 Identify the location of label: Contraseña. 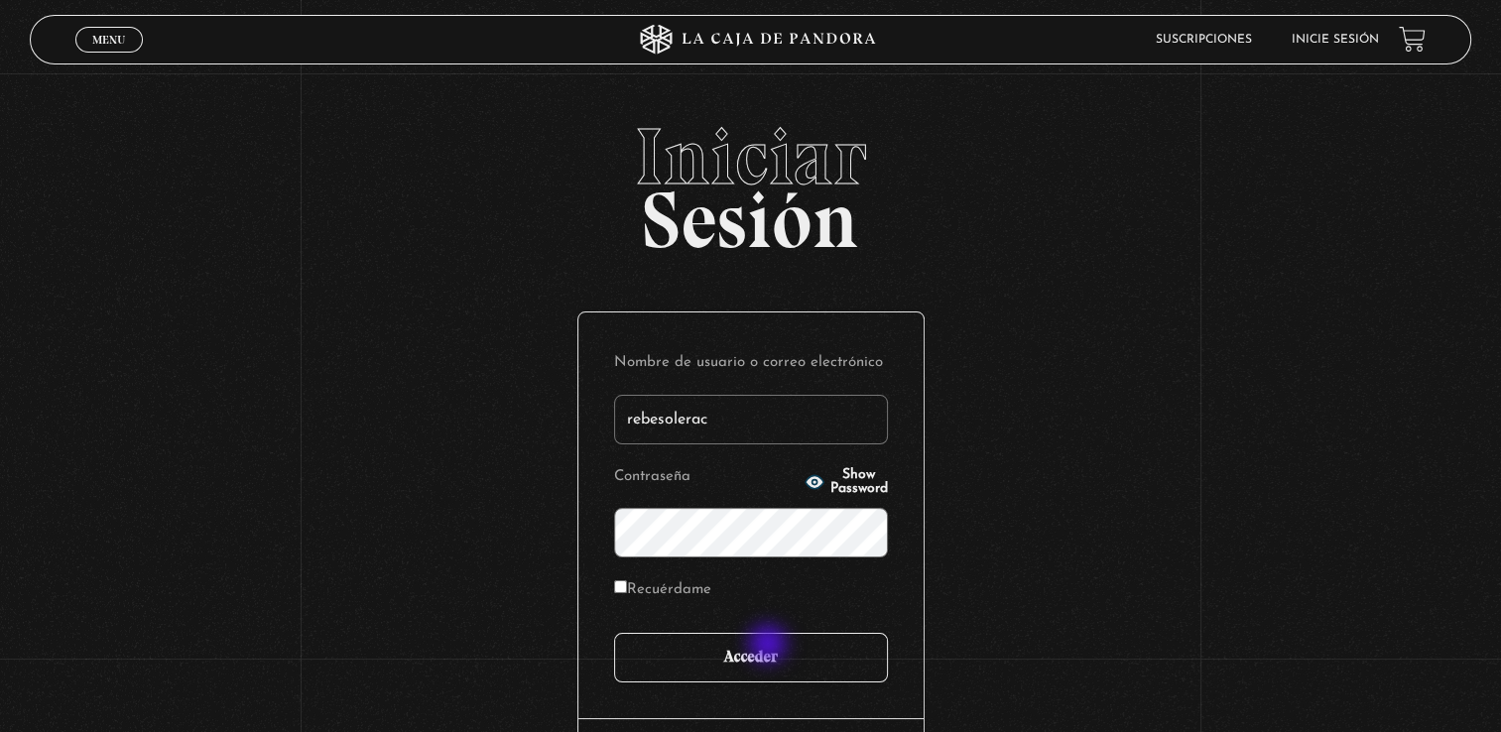
(706, 477).